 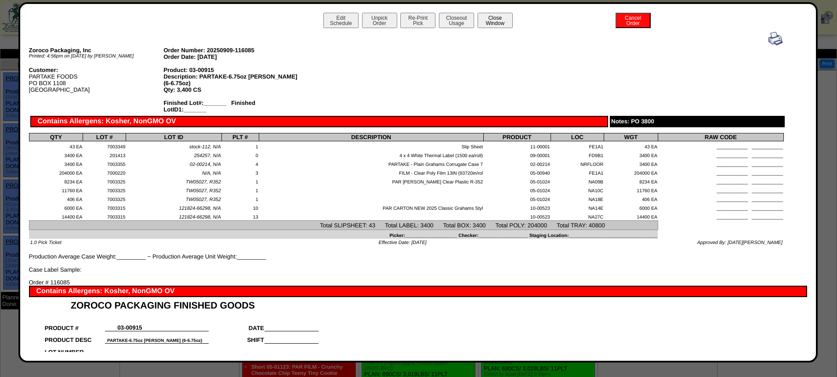 I want to click on span: 02-00214, N/A, so click(x=205, y=165).